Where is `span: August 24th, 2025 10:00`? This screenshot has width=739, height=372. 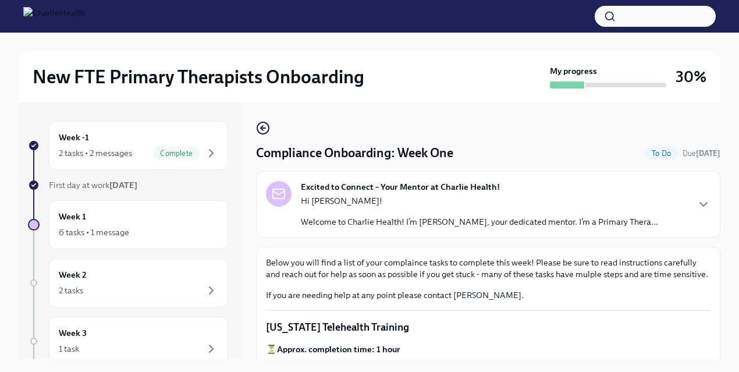 span: August 24th, 2025 10:00 is located at coordinates (701, 153).